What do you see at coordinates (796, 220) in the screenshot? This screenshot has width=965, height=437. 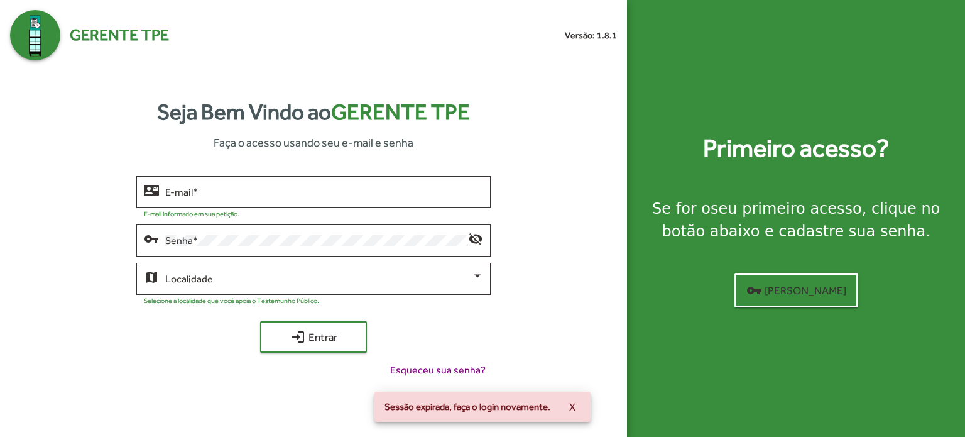 I see `div: Se for o , clique no botão abaixo e cadastre sua senha.` at bounding box center [796, 220].